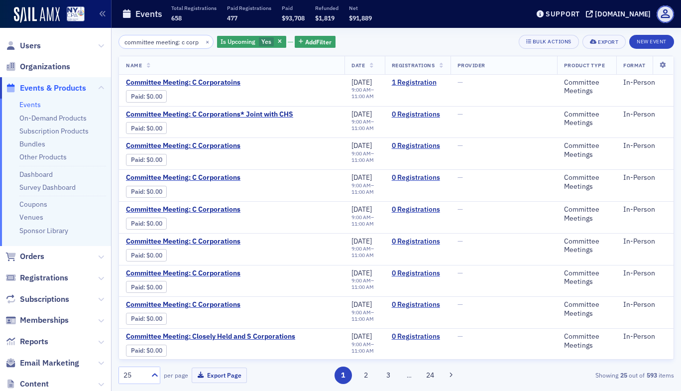 This screenshot has width=681, height=391. I want to click on input: Search…, so click(166, 42).